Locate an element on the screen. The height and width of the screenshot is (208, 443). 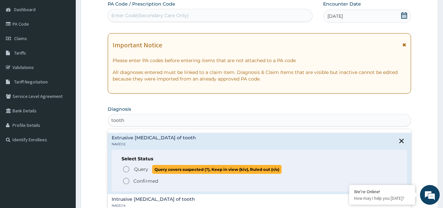
h1: Important Notice is located at coordinates (137, 45).